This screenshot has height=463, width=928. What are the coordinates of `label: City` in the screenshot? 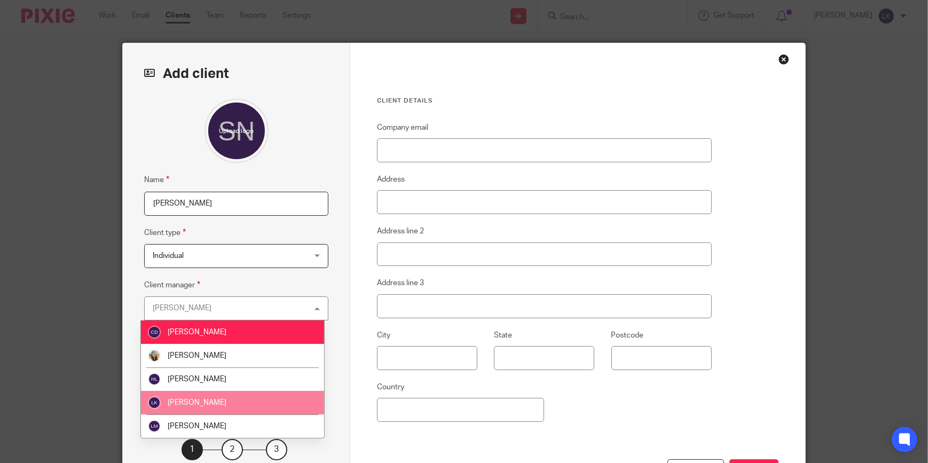 It's located at (384, 335).